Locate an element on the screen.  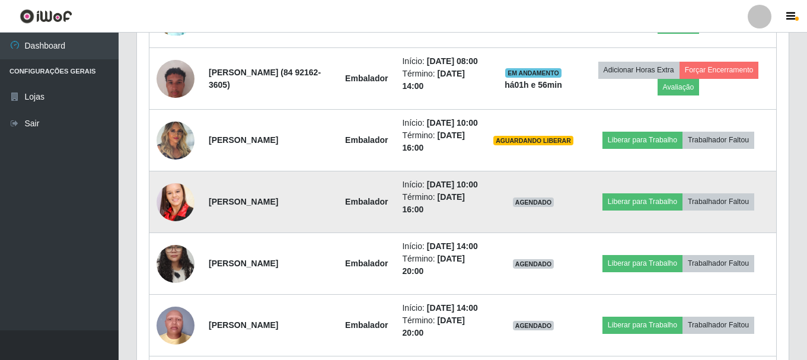
strong: há 01 h e 56 min is located at coordinates (533, 85).